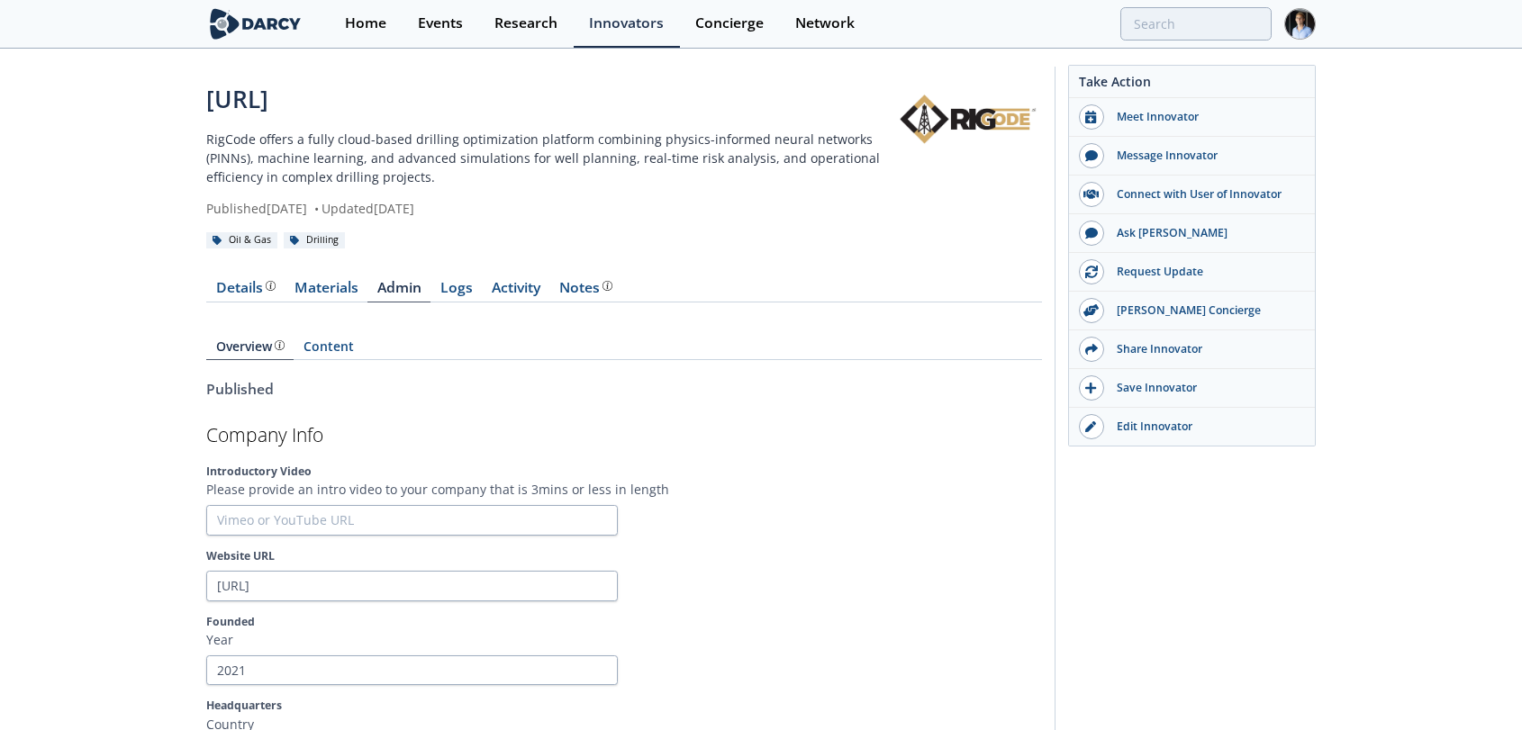 This screenshot has width=1522, height=730. Describe the element at coordinates (624, 622) in the screenshot. I see `label: Founded` at that location.